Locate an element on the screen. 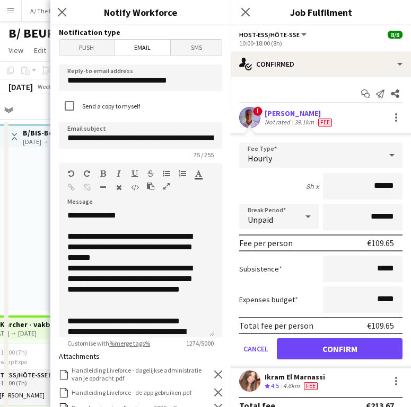 The height and width of the screenshot is (407, 411). button: Paste as plain text is located at coordinates (150, 186).